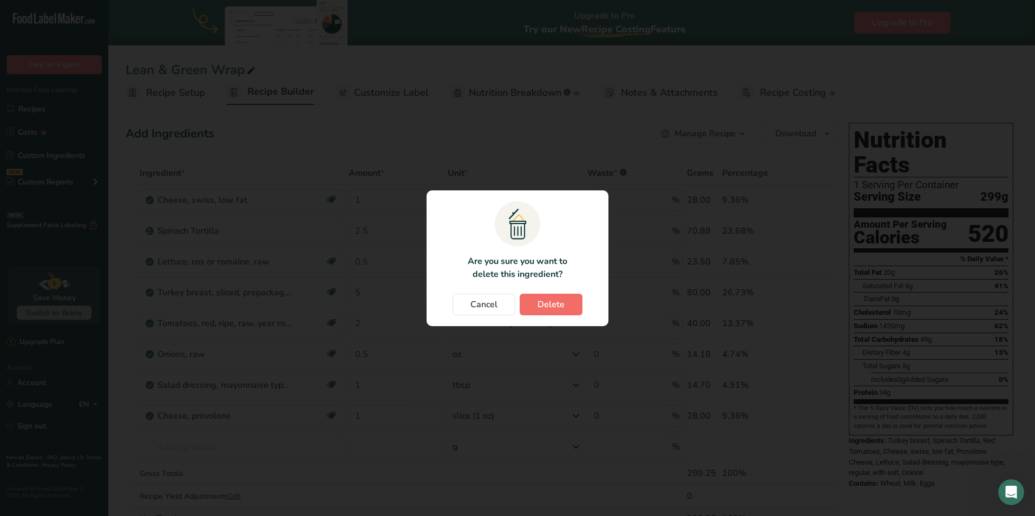  I want to click on button: Cancel, so click(484, 305).